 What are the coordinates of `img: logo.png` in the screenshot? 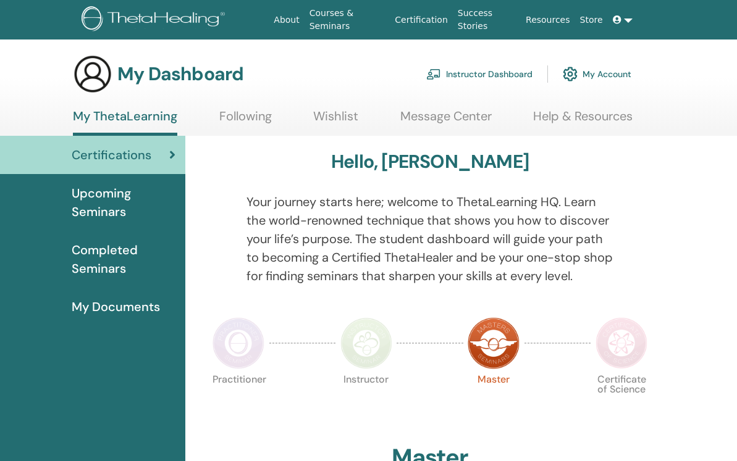 It's located at (155, 20).